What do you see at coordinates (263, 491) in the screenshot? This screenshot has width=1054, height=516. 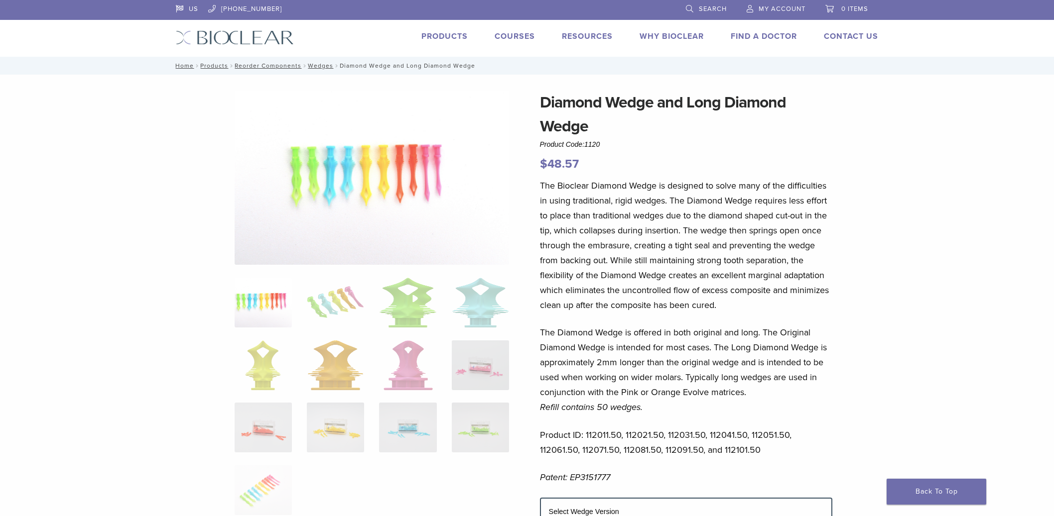 I see `img: Diamond Wedge and Long Diamond Wedge - Image 13` at bounding box center [263, 491].